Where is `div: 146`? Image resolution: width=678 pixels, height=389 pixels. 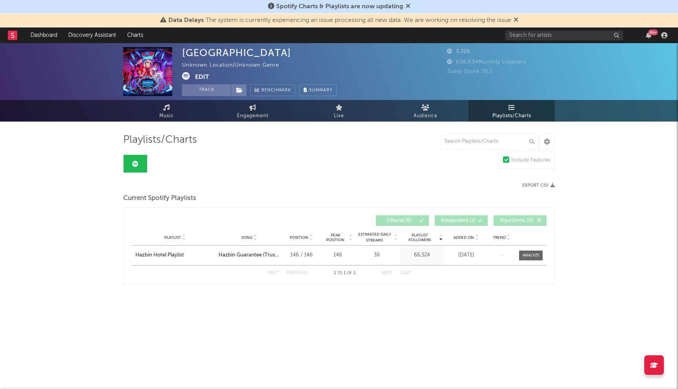 div: 146 is located at coordinates (338, 256).